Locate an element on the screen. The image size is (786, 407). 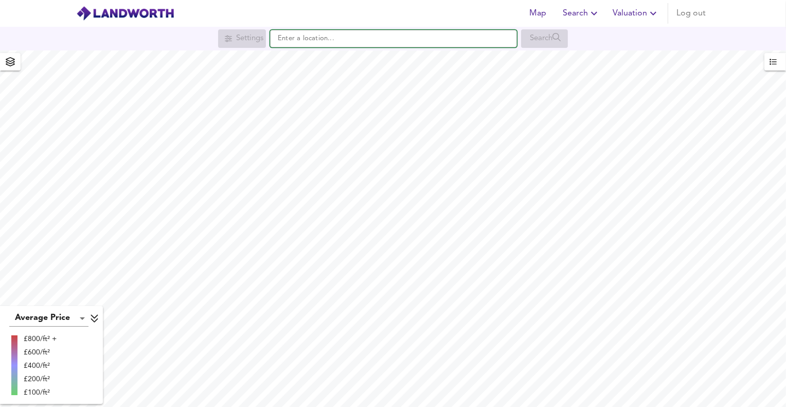
span: Log out is located at coordinates (691, 13).